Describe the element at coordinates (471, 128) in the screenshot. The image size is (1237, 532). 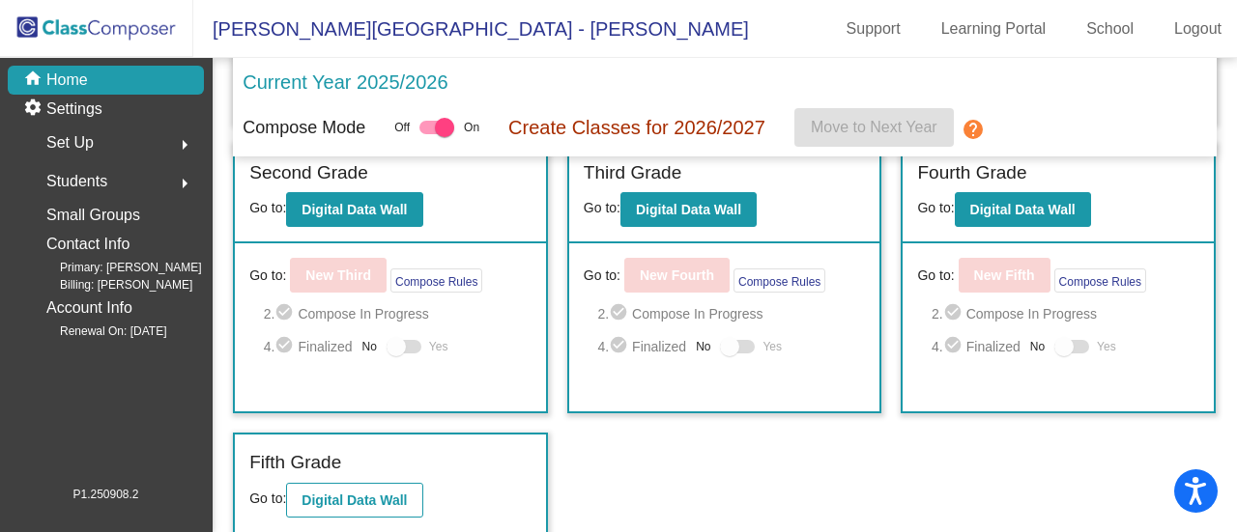
I see `span: On` at that location.